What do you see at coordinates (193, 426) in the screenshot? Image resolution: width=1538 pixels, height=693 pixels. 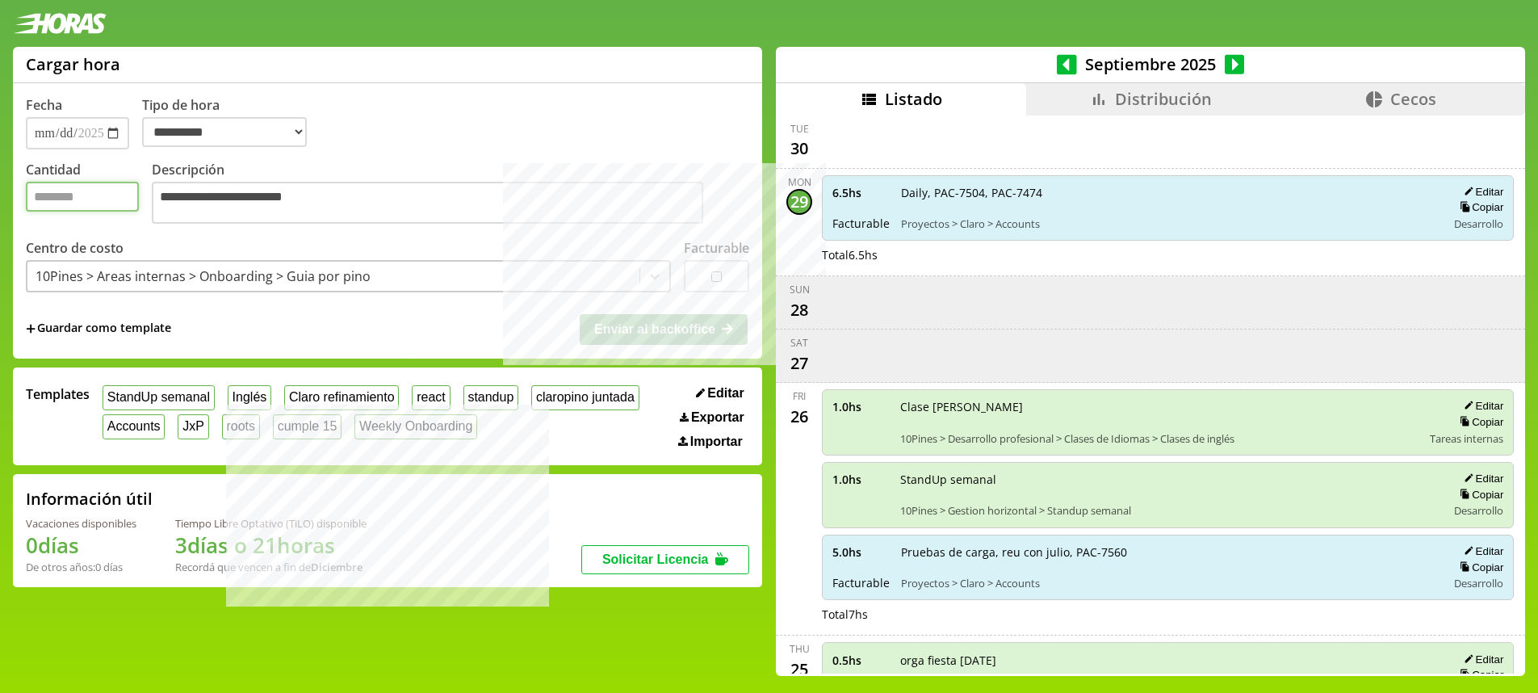 I see `button: JxP` at bounding box center [193, 426].